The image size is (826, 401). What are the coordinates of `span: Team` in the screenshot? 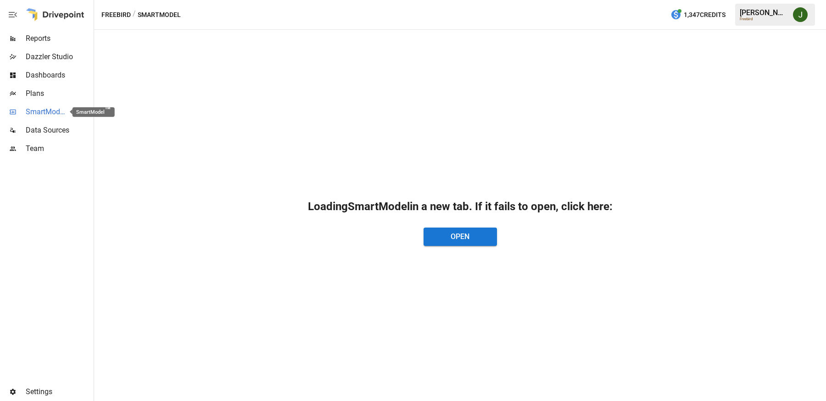 It's located at (59, 149).